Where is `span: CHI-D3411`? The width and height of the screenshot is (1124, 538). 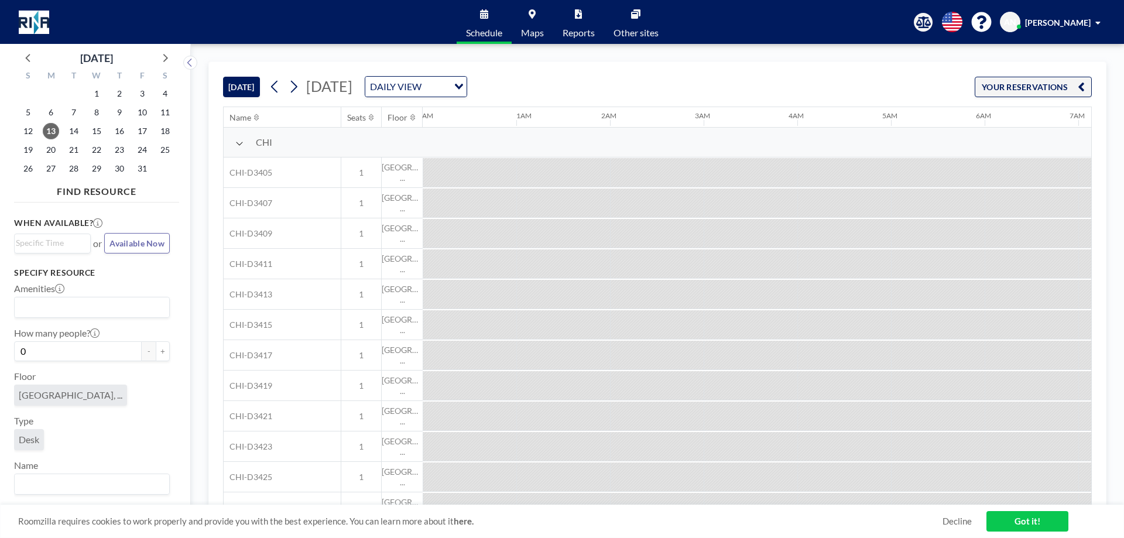 span: CHI-D3411 is located at coordinates (248, 264).